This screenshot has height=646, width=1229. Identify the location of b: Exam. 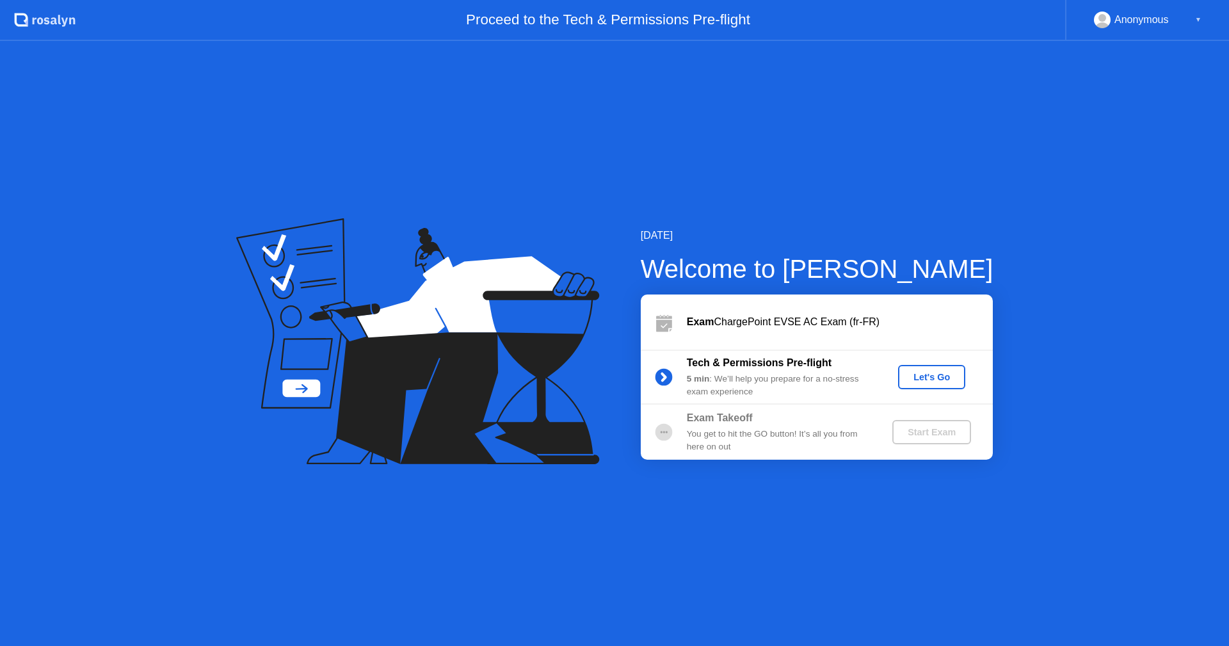
(700, 321).